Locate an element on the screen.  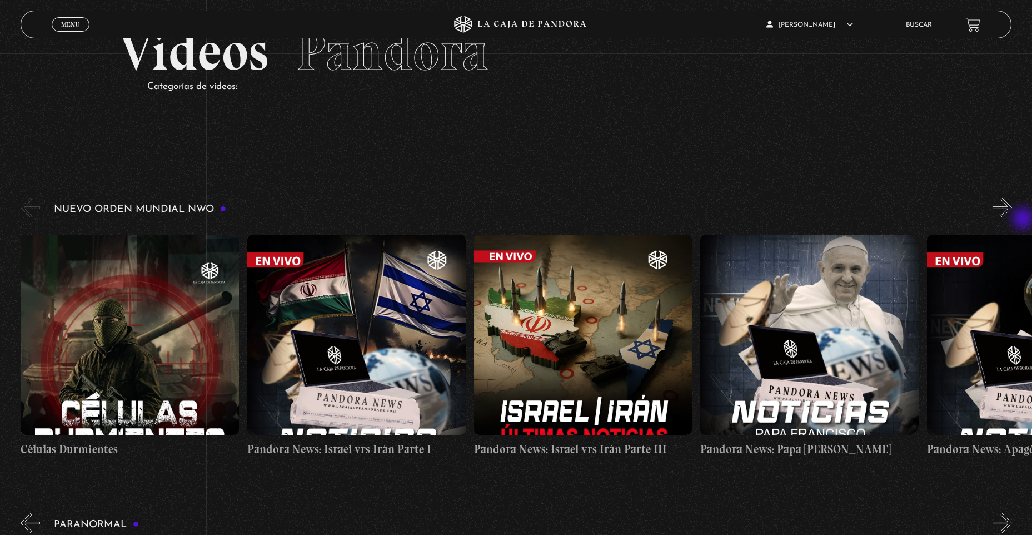
a: View your shopping cart is located at coordinates (972, 24).